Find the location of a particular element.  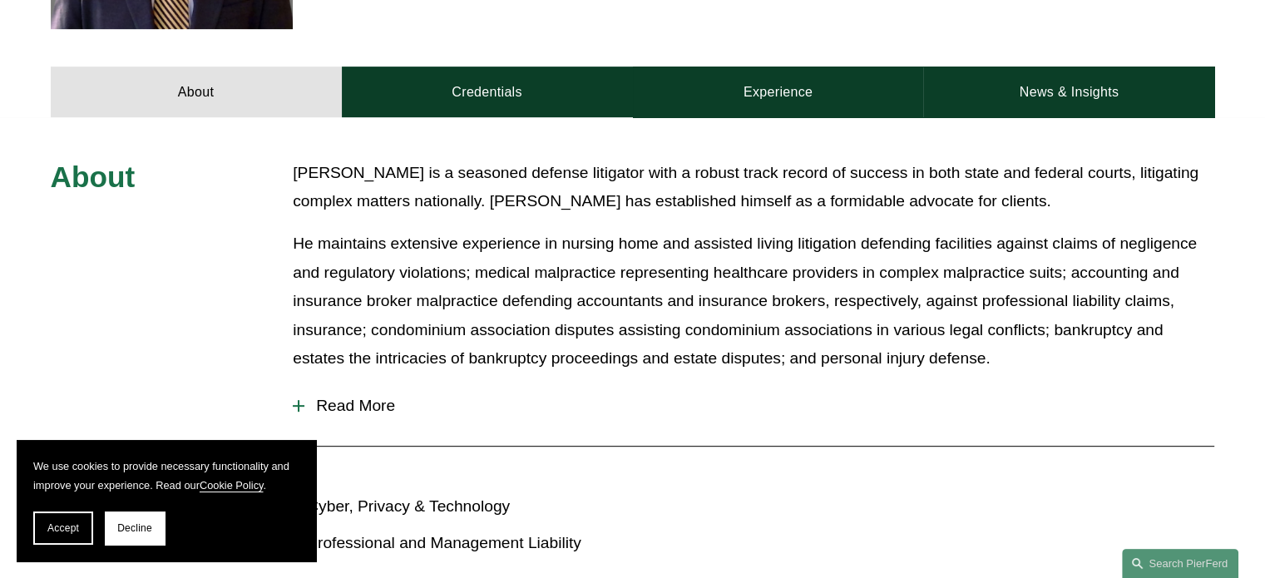

a: Search this site is located at coordinates (1180, 563).